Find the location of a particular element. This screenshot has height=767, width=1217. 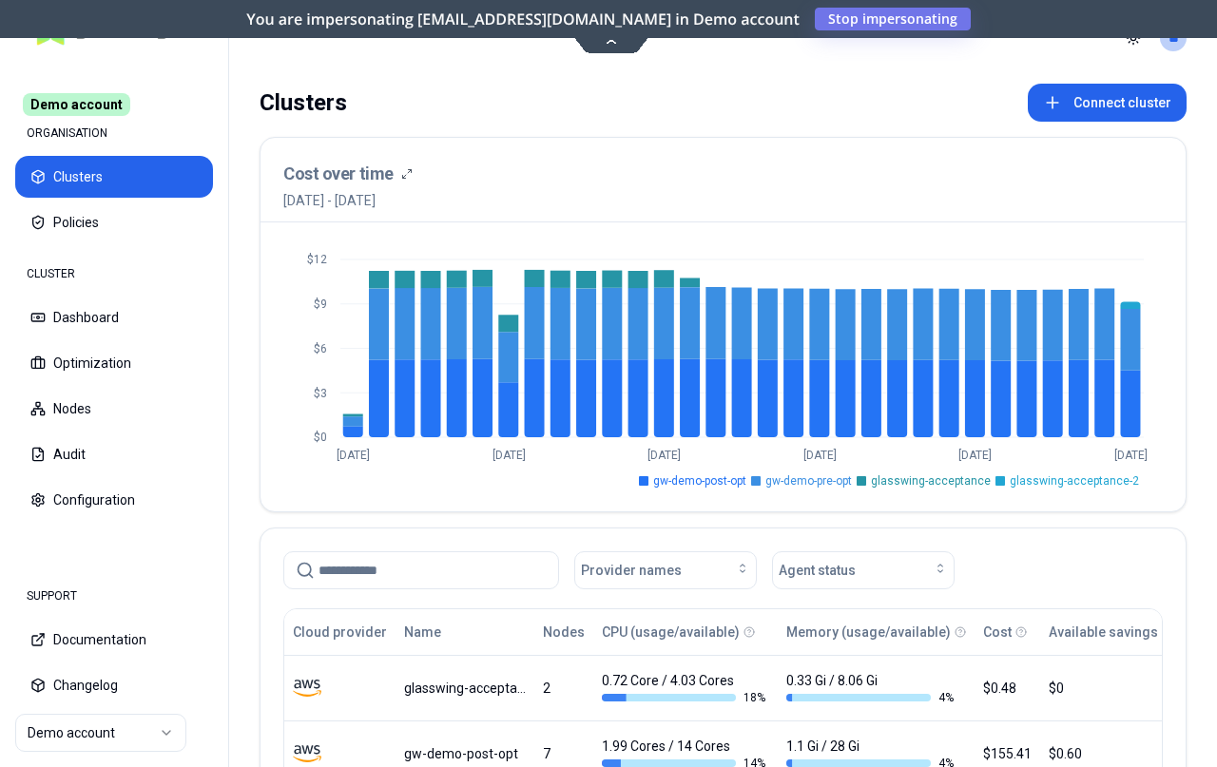

button: Clusters is located at coordinates (114, 177).